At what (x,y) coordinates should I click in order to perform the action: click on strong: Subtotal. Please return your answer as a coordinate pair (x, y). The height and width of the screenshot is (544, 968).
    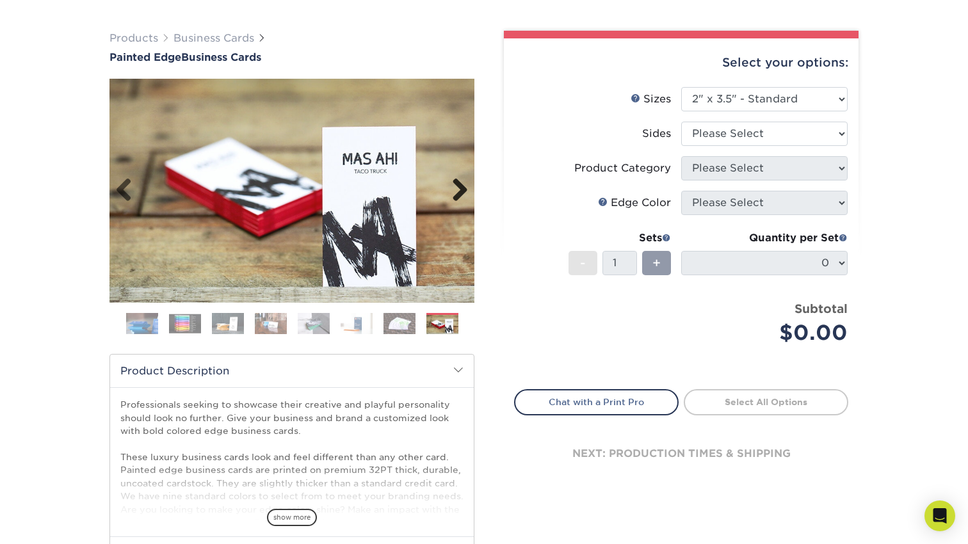
    Looking at the image, I should click on (821, 309).